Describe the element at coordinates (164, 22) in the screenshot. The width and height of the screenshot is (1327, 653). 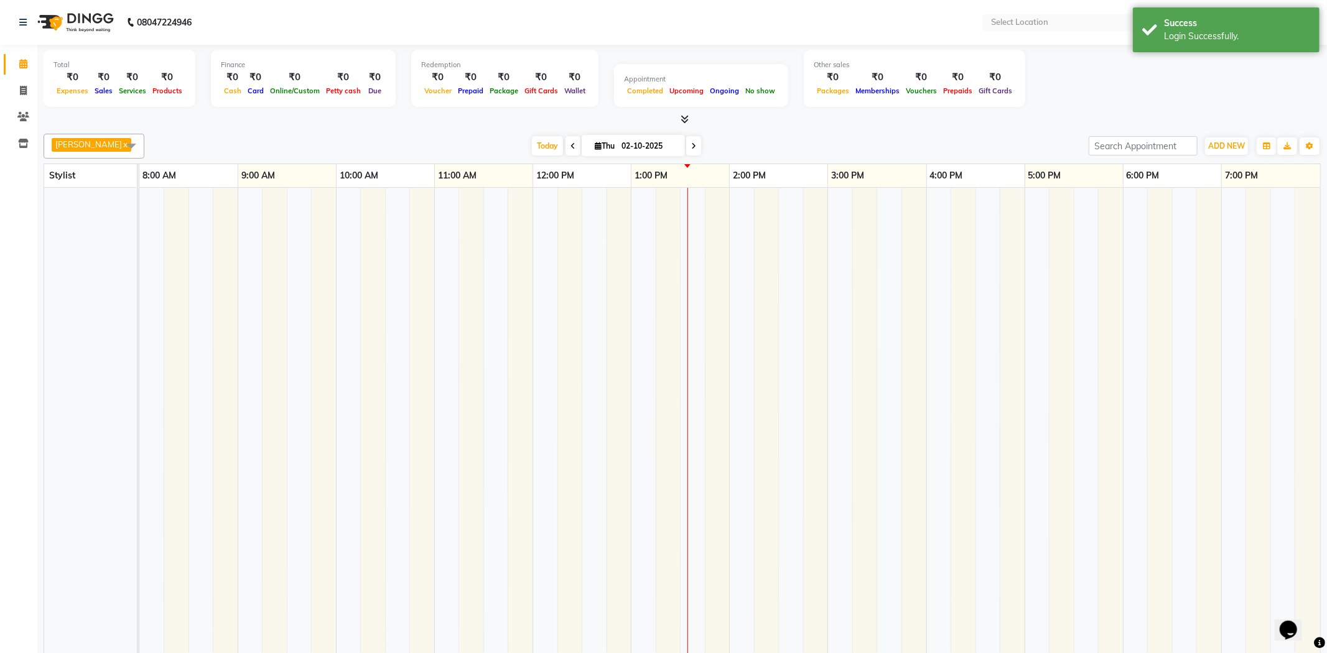
I see `b: 08047224946` at that location.